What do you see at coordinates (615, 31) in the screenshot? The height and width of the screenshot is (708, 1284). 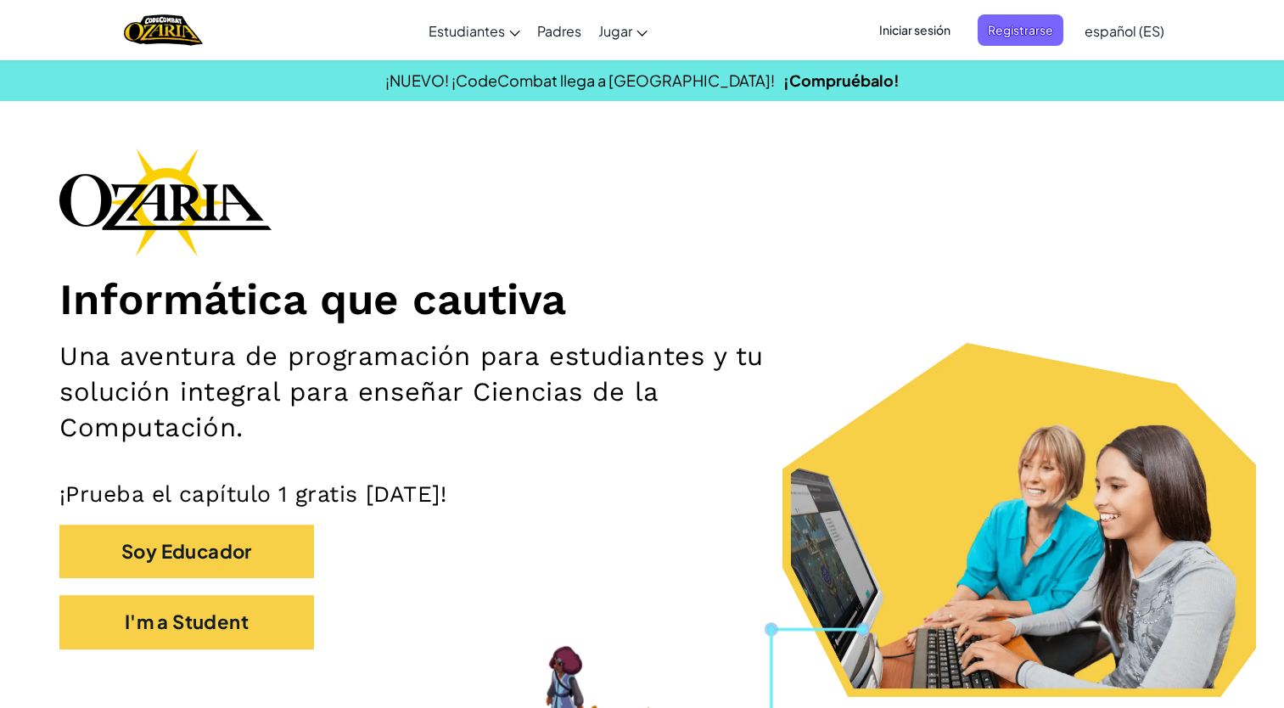 I see `span: Jugar` at bounding box center [615, 31].